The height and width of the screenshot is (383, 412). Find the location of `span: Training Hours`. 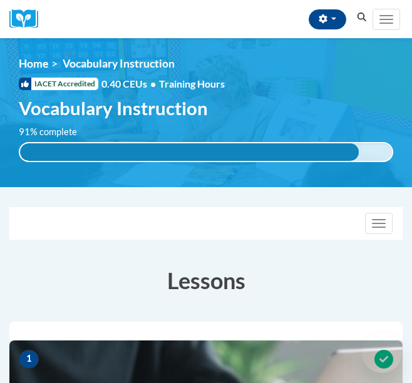

span: Training Hours is located at coordinates (191, 83).